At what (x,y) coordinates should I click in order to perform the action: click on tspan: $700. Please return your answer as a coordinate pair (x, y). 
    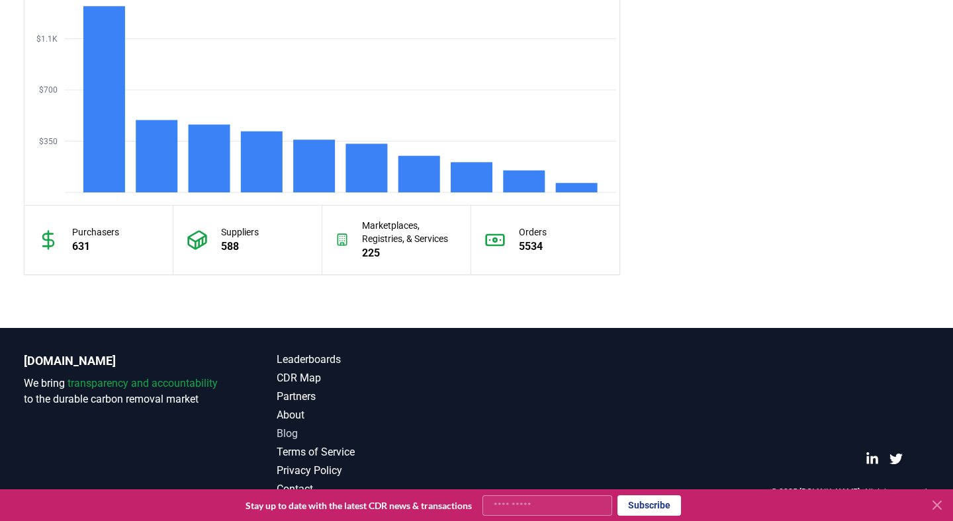
    Looking at the image, I should click on (48, 90).